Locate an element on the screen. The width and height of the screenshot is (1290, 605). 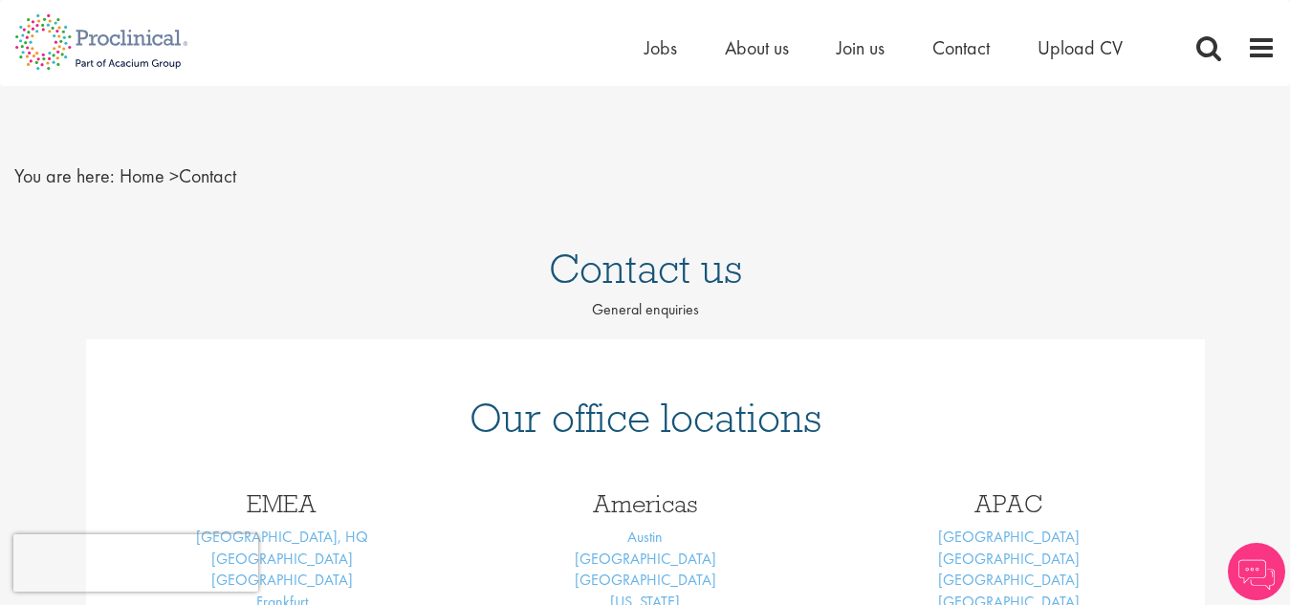
a: breadcrumb link to Home is located at coordinates (142, 176).